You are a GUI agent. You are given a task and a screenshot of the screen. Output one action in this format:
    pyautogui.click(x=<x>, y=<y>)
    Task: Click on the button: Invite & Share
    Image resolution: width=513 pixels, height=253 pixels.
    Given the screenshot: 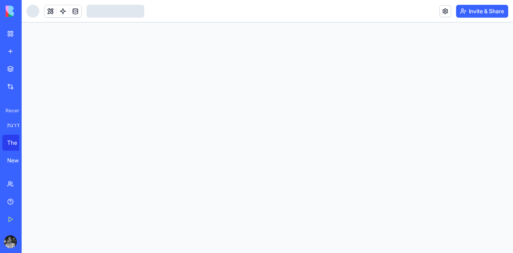 What is the action you would take?
    pyautogui.click(x=482, y=11)
    